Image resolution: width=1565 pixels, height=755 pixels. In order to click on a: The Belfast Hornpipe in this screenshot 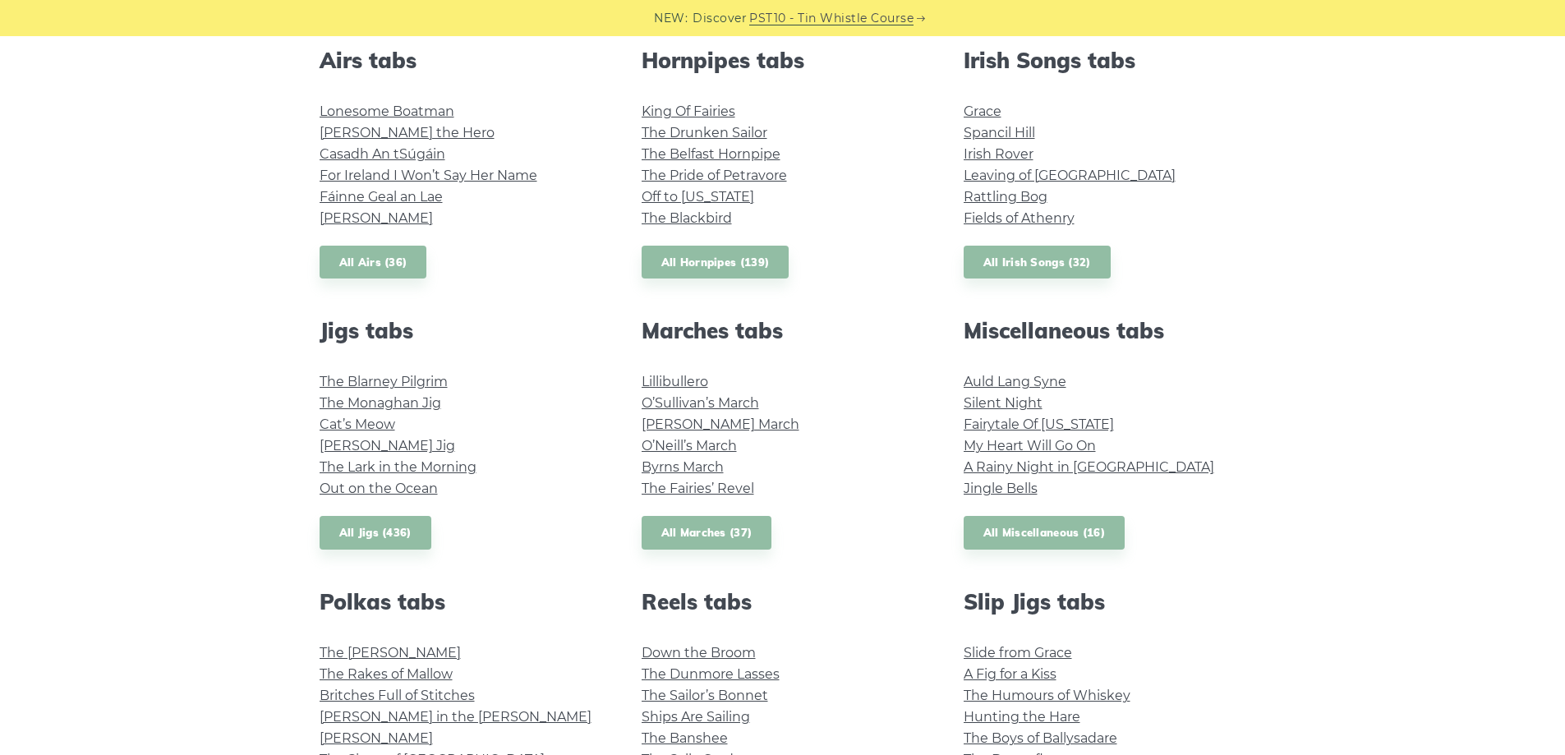, I will do `click(711, 154)`.